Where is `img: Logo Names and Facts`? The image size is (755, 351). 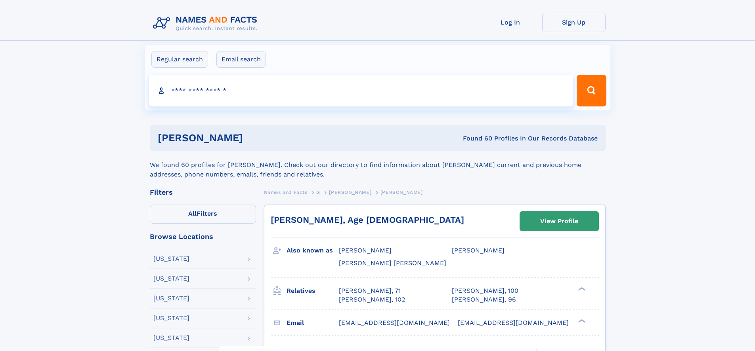 img: Logo Names and Facts is located at coordinates (207, 23).